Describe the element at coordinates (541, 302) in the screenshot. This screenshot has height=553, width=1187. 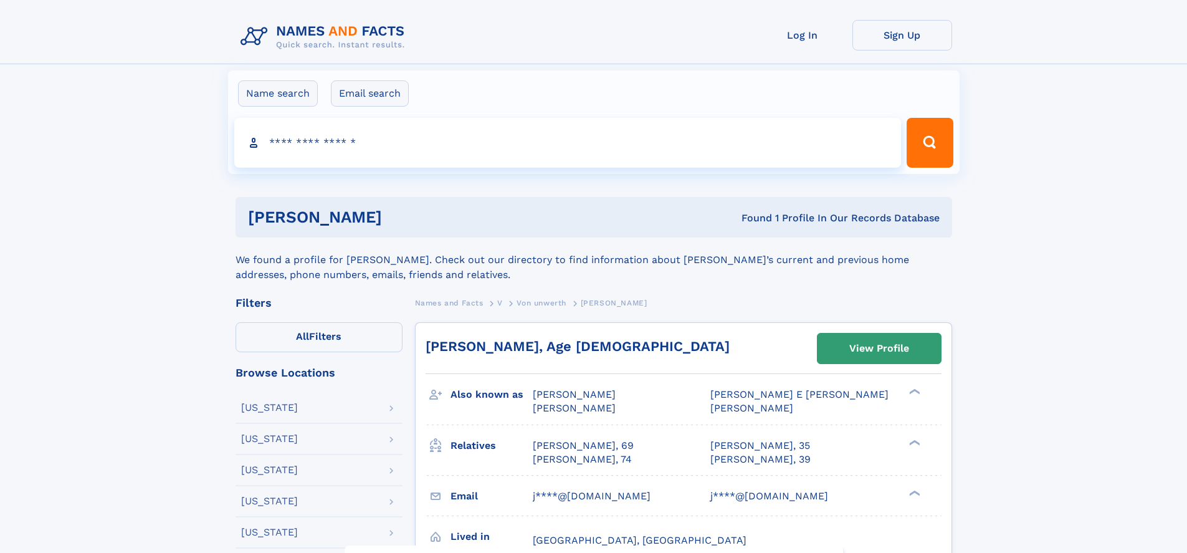
I see `a: Von unwerth` at that location.